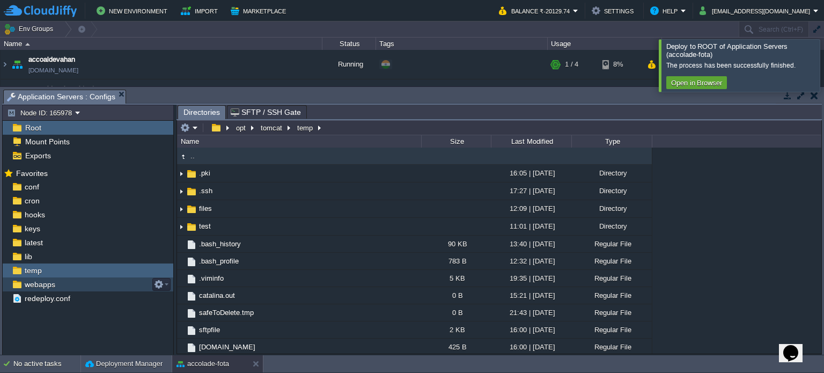 The width and height of the screenshot is (824, 373). Describe the element at coordinates (47, 142) in the screenshot. I see `span: Mount Points` at that location.